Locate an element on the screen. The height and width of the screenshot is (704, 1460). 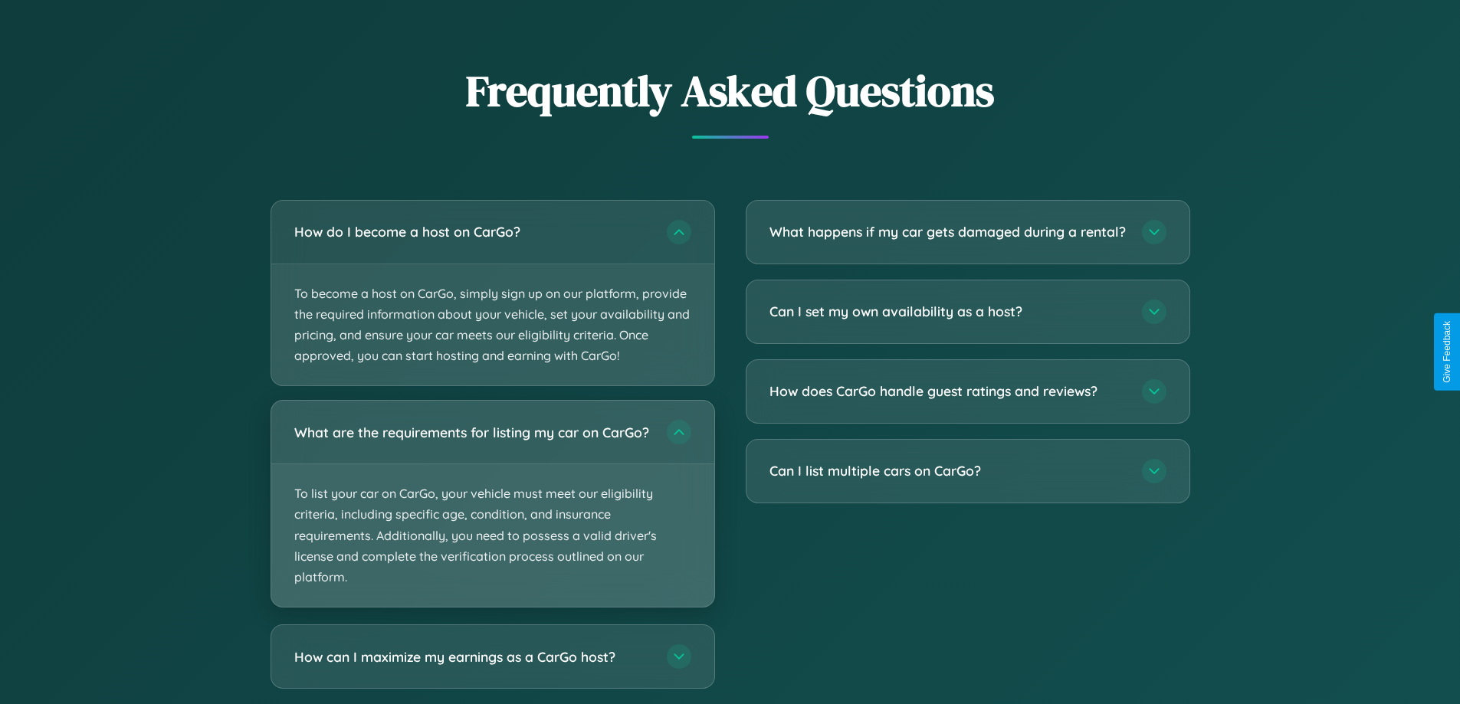
h3: What are the requirements for listing my car on CarGo? is located at coordinates (473, 432).